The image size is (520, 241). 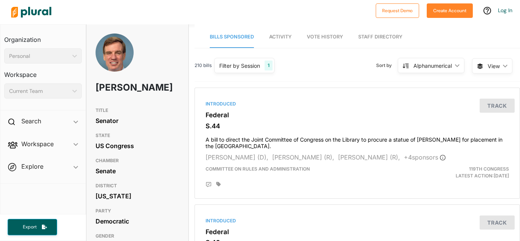 What do you see at coordinates (43, 37) in the screenshot?
I see `h3: Organization` at bounding box center [43, 37].